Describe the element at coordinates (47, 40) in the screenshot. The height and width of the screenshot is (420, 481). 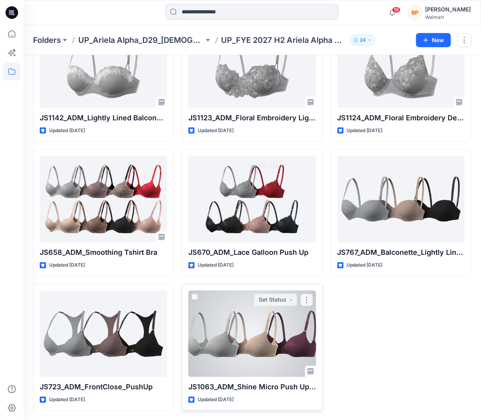
I see `p: Folders` at that location.